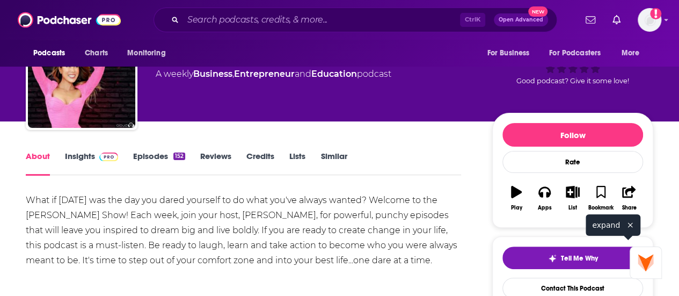 The height and width of the screenshot is (296, 679). What do you see at coordinates (179, 156) in the screenshot?
I see `div: 152` at bounding box center [179, 156].